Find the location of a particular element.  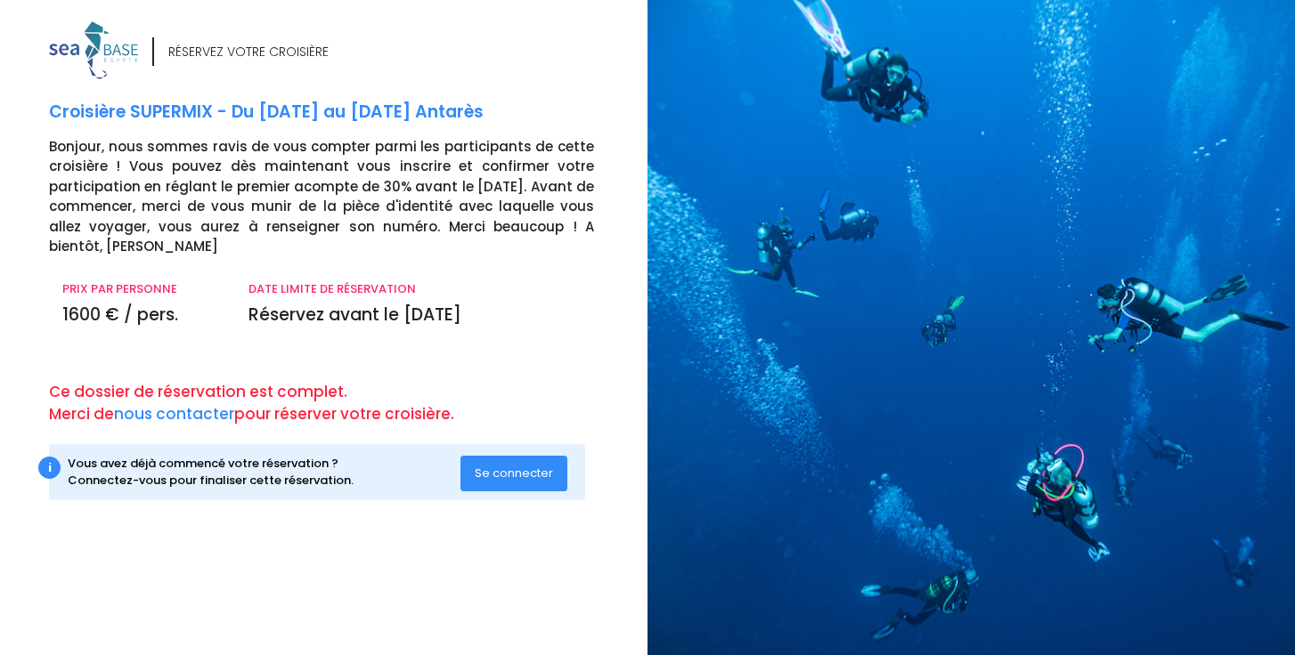

div: RÉSERVEZ VOTRE CROISIÈRE is located at coordinates (248, 52).